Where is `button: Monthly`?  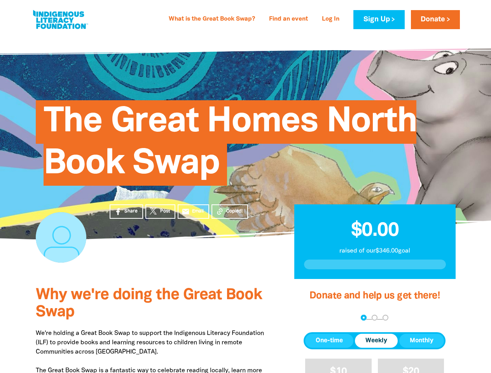 button: Monthly is located at coordinates (422, 341).